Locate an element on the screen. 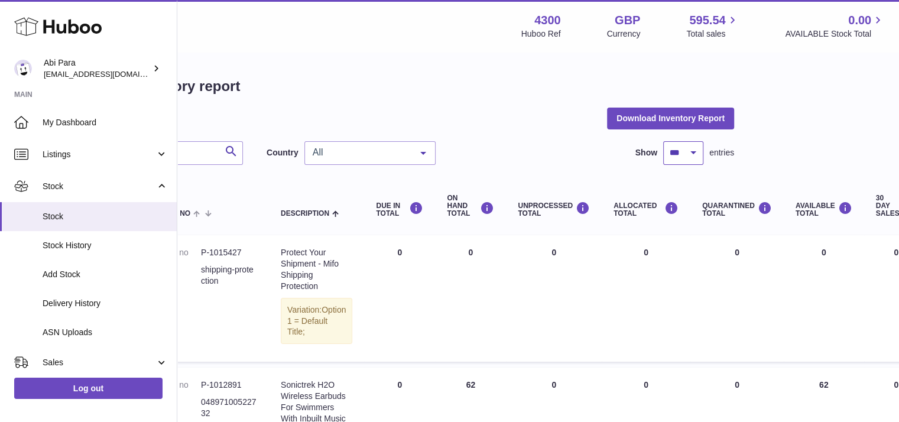 This screenshot has height=422, width=899. strong: GBP is located at coordinates (627, 20).